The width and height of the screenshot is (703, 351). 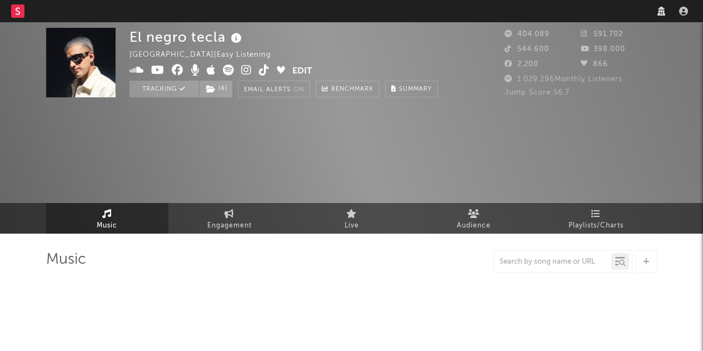 What do you see at coordinates (352, 226) in the screenshot?
I see `span: Live` at bounding box center [352, 226].